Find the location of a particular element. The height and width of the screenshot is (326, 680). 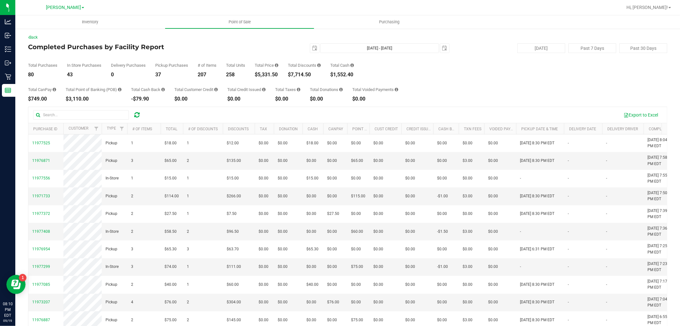

div: $0.00 is located at coordinates (288, 99).